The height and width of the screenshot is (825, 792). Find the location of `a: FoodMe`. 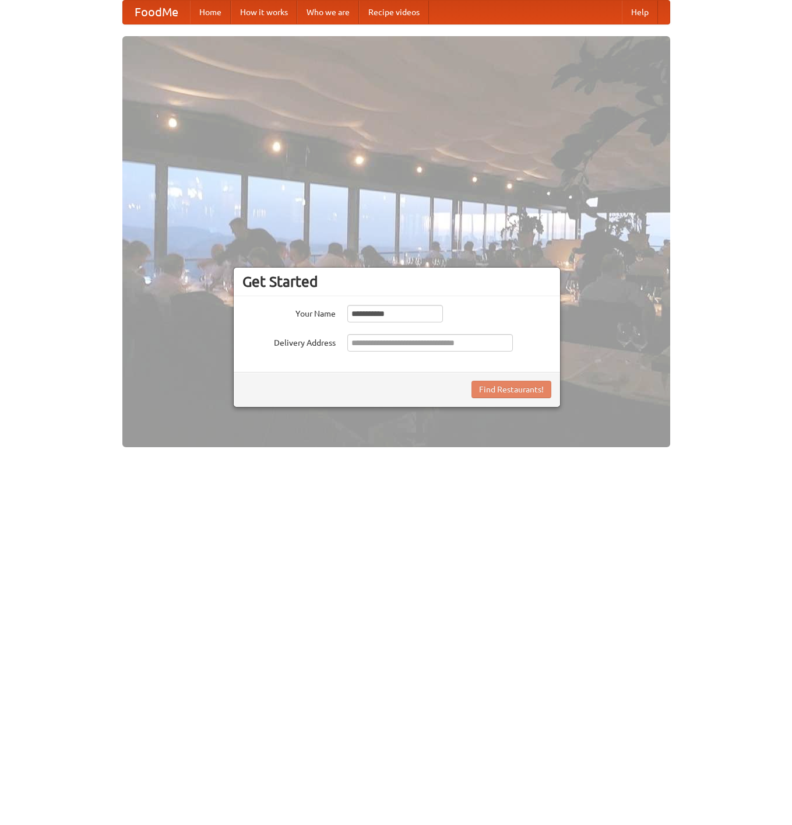

a: FoodMe is located at coordinates (156, 12).